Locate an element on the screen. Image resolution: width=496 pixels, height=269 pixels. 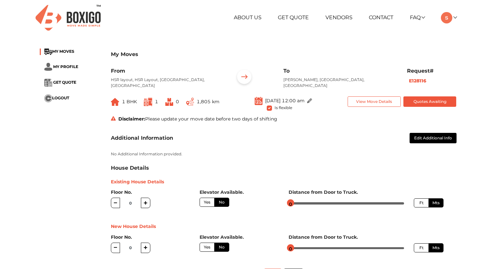
h6: From is located at coordinates (168, 71).